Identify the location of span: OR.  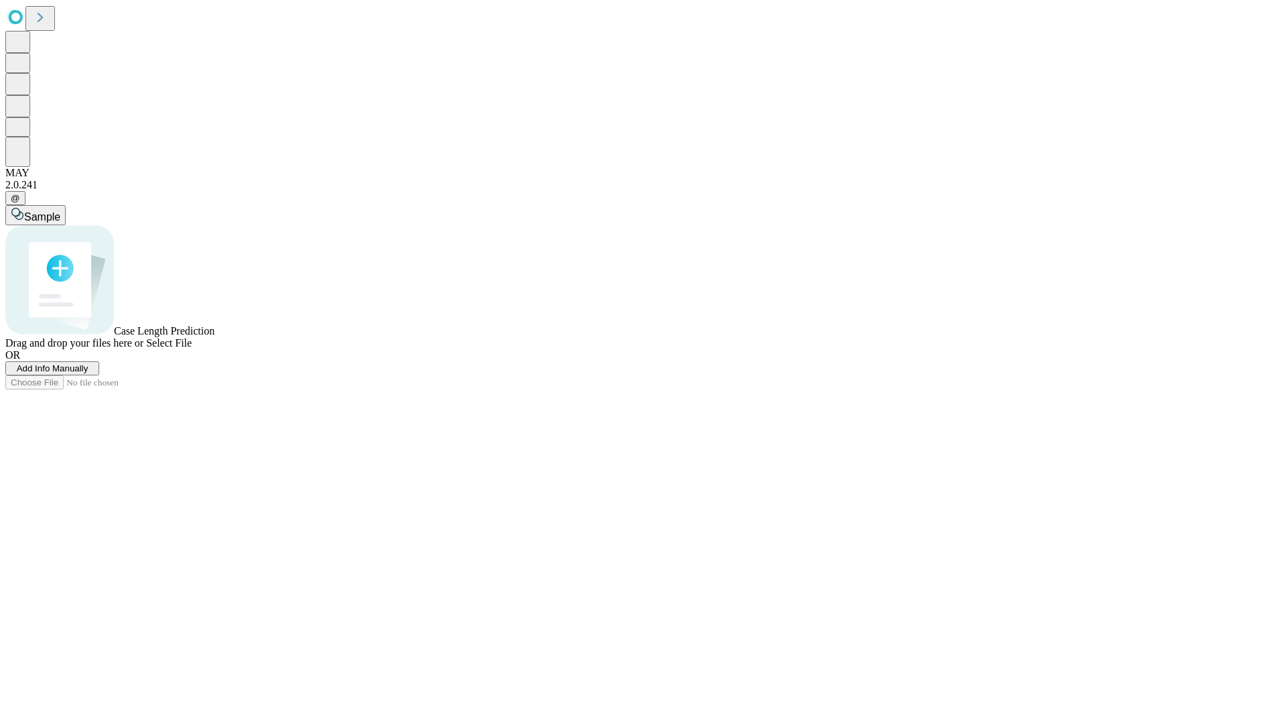
(13, 355).